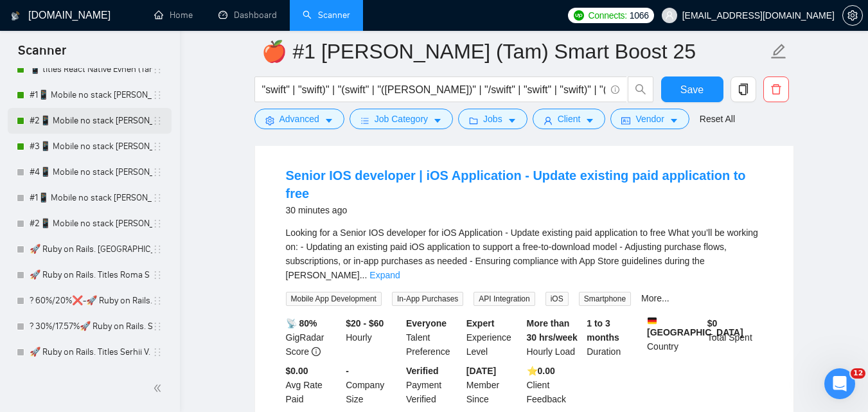 This screenshot has width=868, height=412. What do you see at coordinates (365, 120) in the screenshot?
I see `span: bars` at bounding box center [365, 120].